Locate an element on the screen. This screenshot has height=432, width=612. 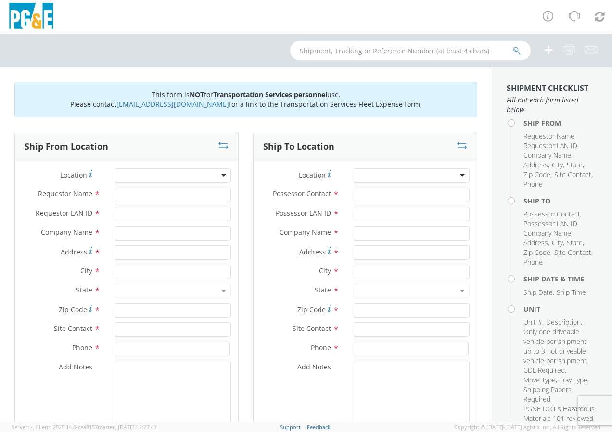
span: Client: 2025.14.0-cea8157 is located at coordinates (96, 427).